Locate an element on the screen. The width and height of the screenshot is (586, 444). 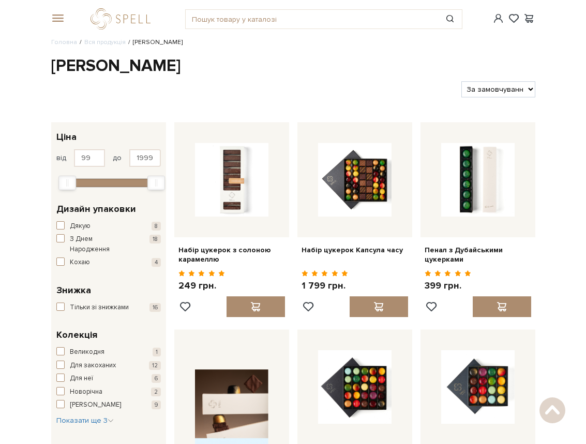
span: 6 is located at coordinates (156, 378).